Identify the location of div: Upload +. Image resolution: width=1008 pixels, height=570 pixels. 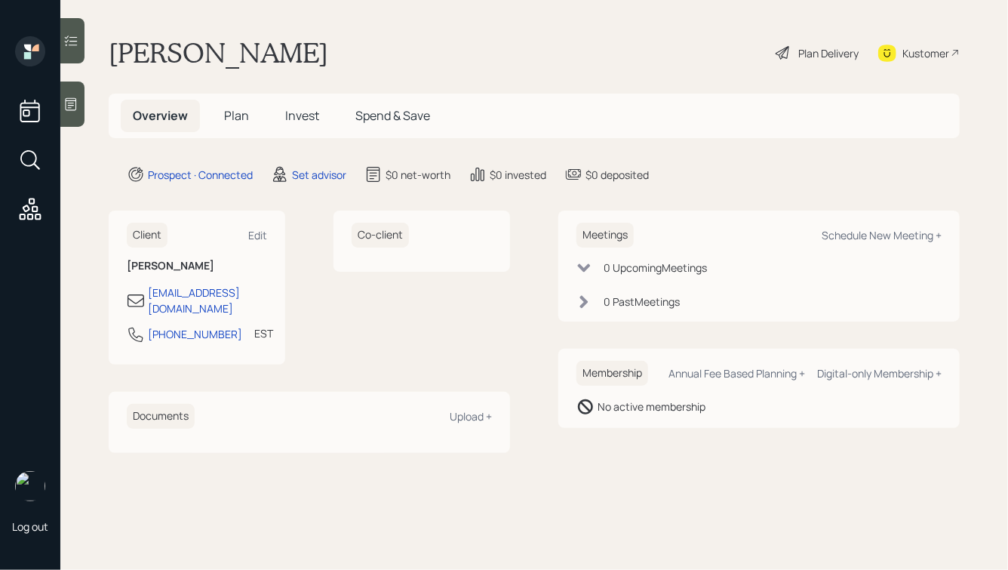
(471, 416).